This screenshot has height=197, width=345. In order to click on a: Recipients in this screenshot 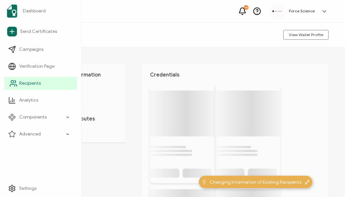, I will do `click(40, 83)`.